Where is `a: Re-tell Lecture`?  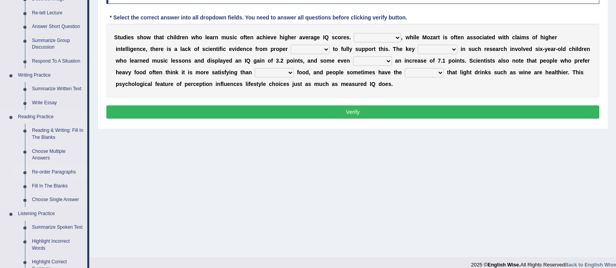 a: Re-tell Lecture is located at coordinates (58, 13).